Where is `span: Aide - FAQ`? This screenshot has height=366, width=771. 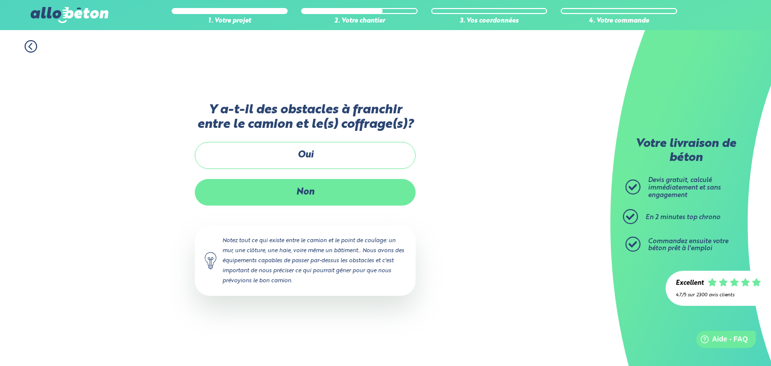 span: Aide - FAQ is located at coordinates (48, 12).